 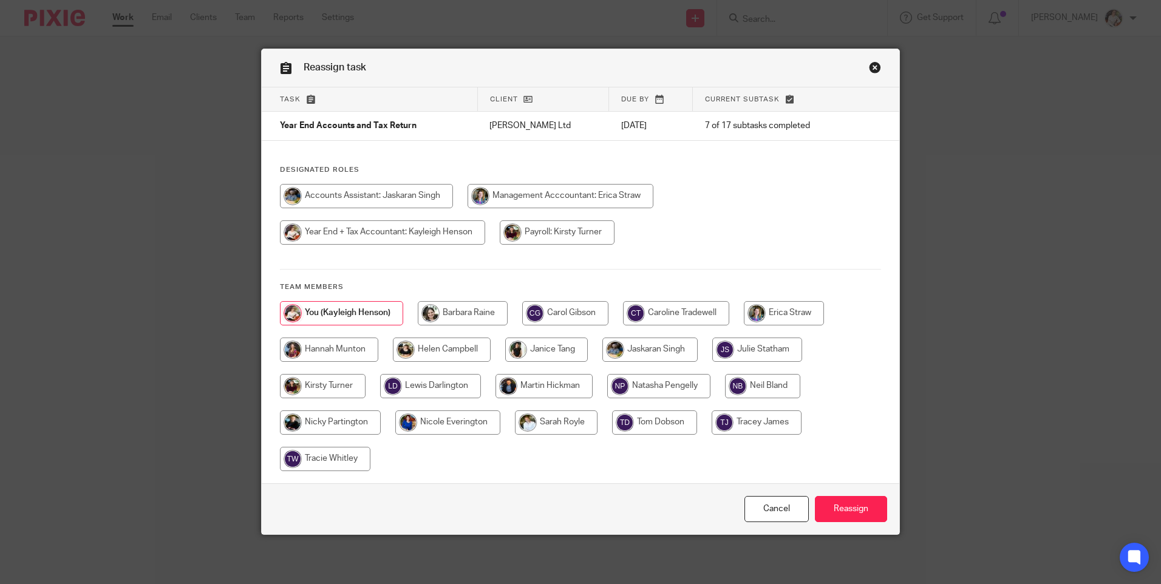 I want to click on span: Year End Accounts and Tax Return, so click(x=348, y=126).